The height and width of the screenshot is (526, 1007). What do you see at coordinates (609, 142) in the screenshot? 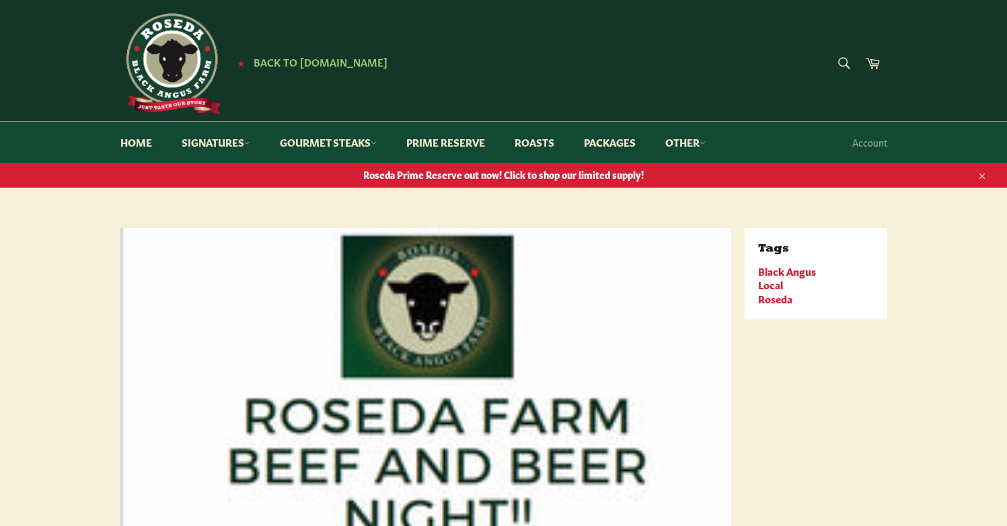
I see `a: Packages` at bounding box center [609, 142].